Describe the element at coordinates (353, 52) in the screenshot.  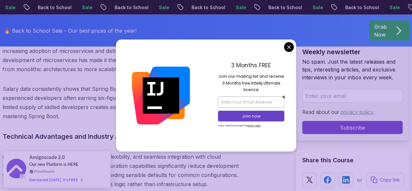
I see `h2: Weekly newsletter` at that location.